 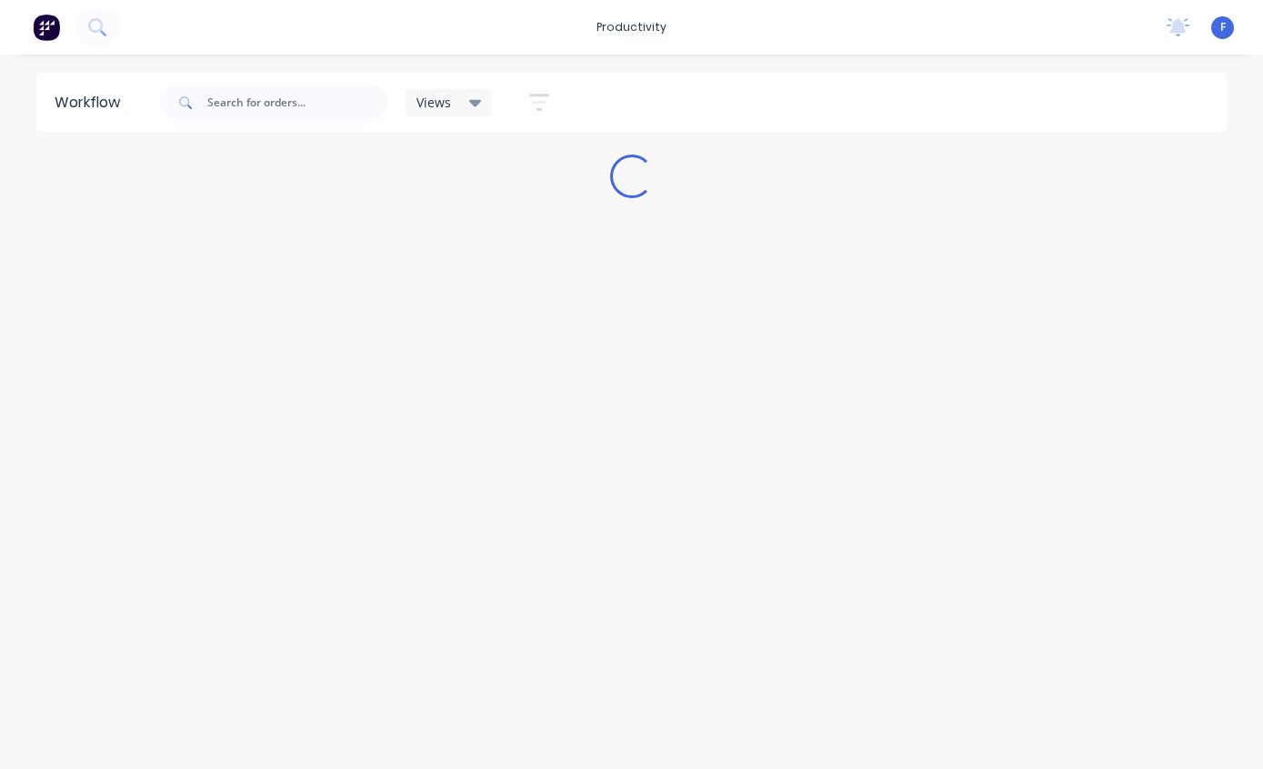 I want to click on input: Search for orders..., so click(x=297, y=103).